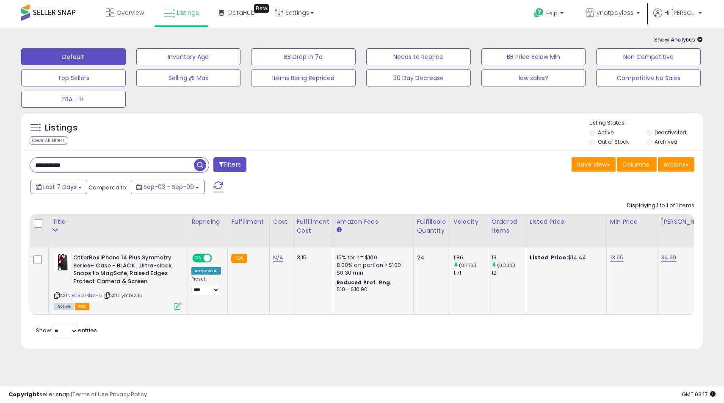  I want to click on div: Repricing, so click(207, 221).